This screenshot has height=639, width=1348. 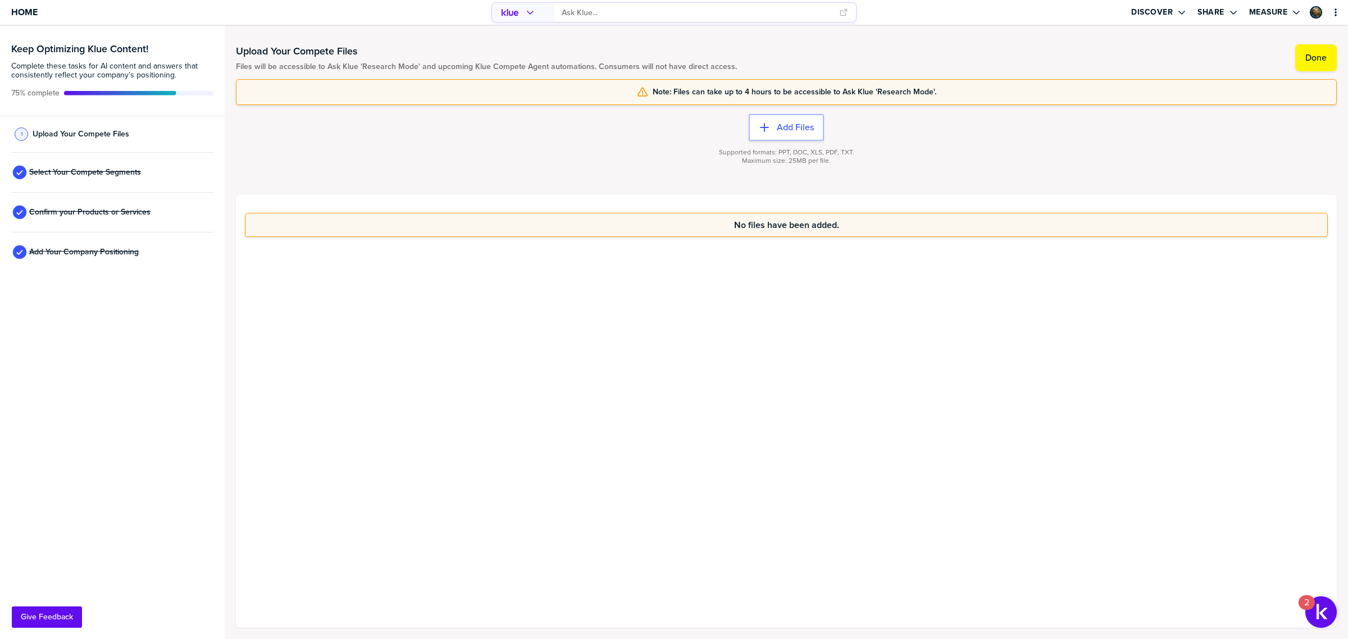 What do you see at coordinates (47, 617) in the screenshot?
I see `button: Give Feedback` at bounding box center [47, 617].